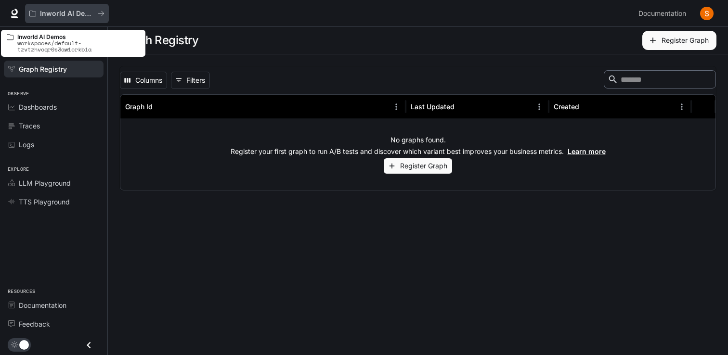 This screenshot has width=728, height=355. Describe the element at coordinates (53, 324) in the screenshot. I see `a: Feedback` at that location.